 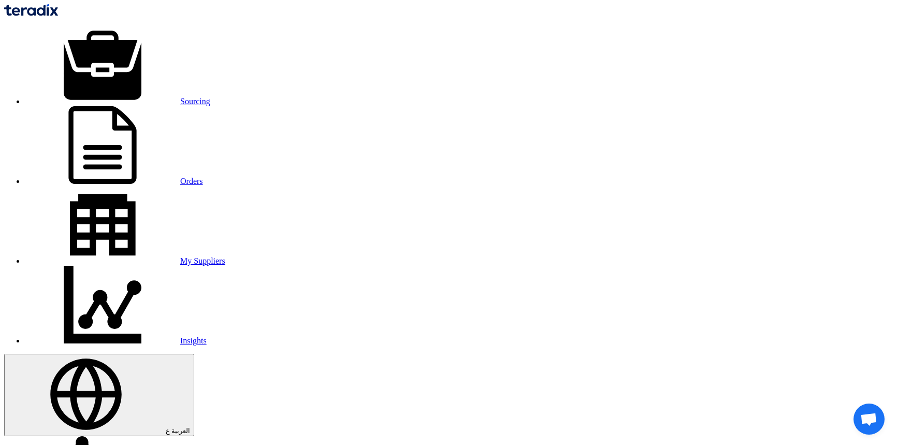 What do you see at coordinates (168, 430) in the screenshot?
I see `span: ع` at bounding box center [168, 430].